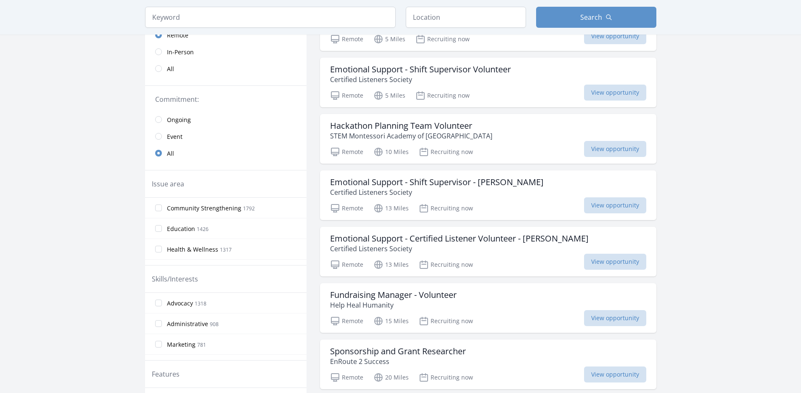 The width and height of the screenshot is (801, 393). What do you see at coordinates (175, 279) in the screenshot?
I see `legend: Skills/Interests` at bounding box center [175, 279].